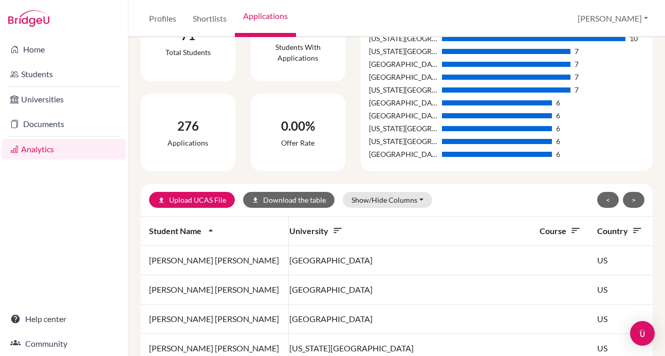  Describe the element at coordinates (188, 126) in the screenshot. I see `div: 276` at that location.